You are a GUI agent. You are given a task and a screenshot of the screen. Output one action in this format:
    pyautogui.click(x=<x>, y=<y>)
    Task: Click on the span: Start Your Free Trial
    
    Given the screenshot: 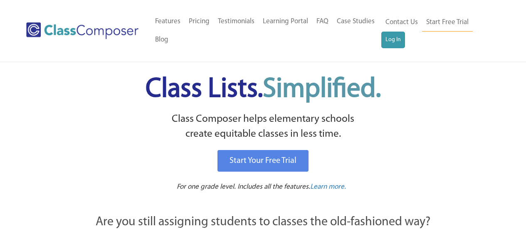 What is the action you would take?
    pyautogui.click(x=263, y=161)
    